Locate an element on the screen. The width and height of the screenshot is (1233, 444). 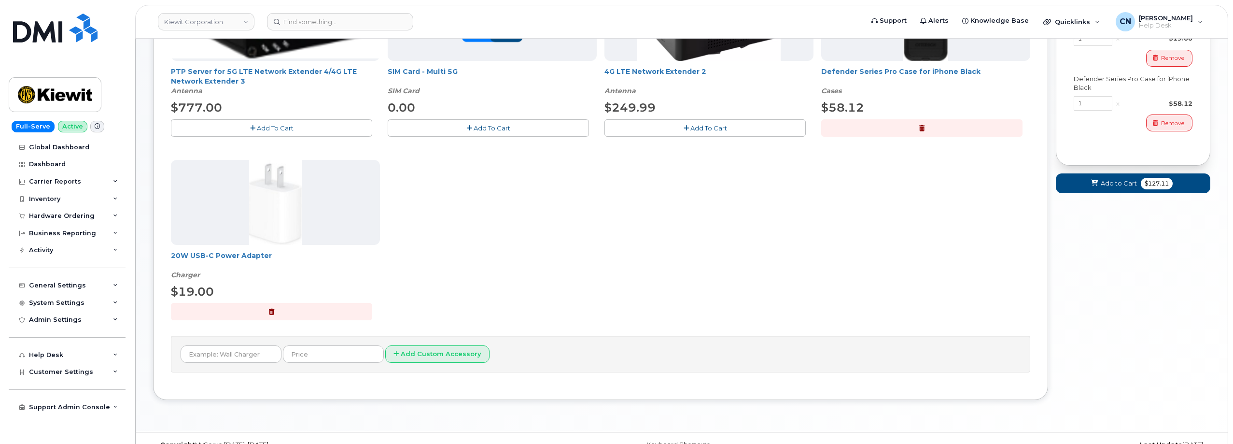
input: Price is located at coordinates (333, 354).